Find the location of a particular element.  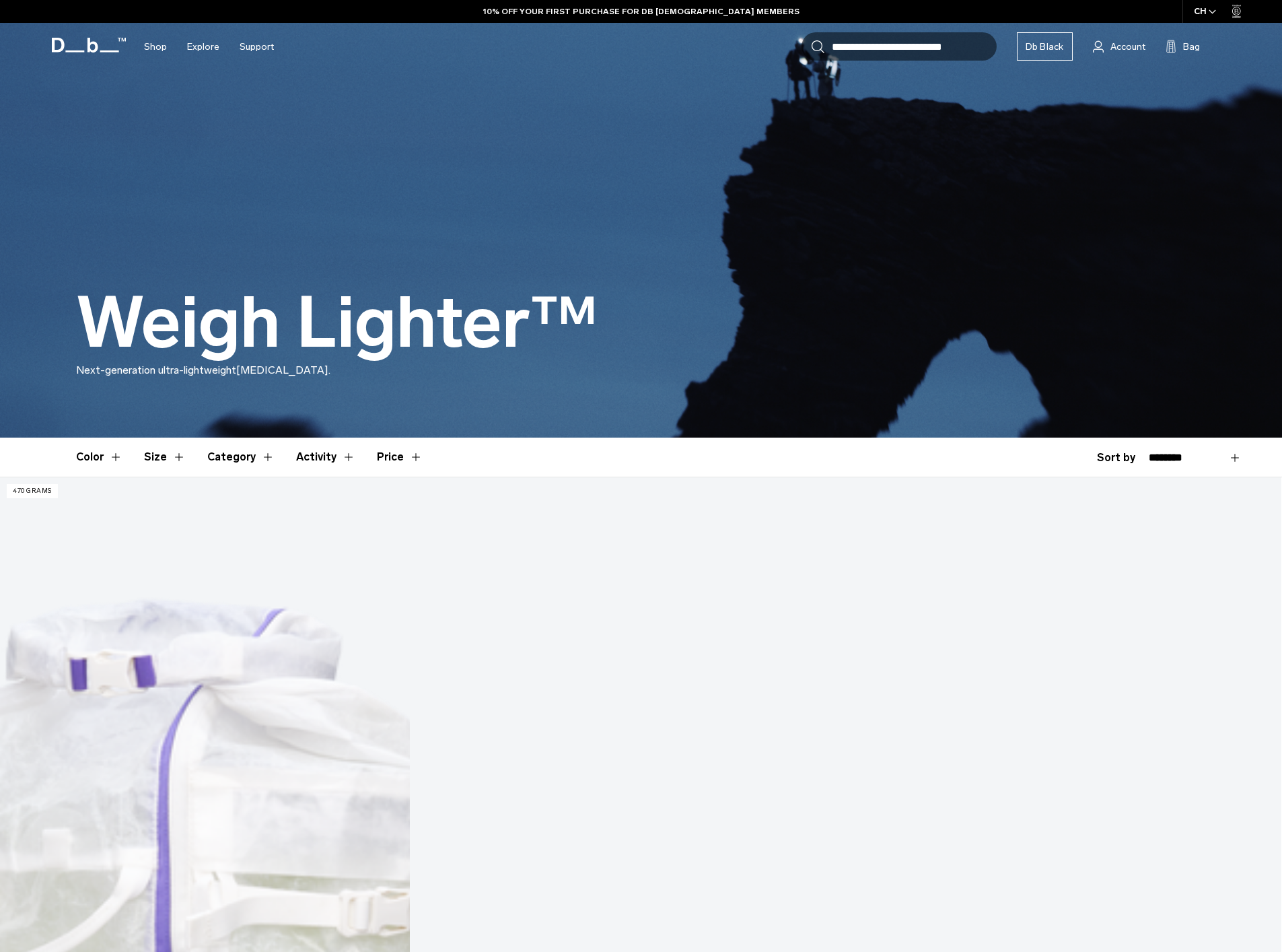

span: Bag is located at coordinates (1191, 46).